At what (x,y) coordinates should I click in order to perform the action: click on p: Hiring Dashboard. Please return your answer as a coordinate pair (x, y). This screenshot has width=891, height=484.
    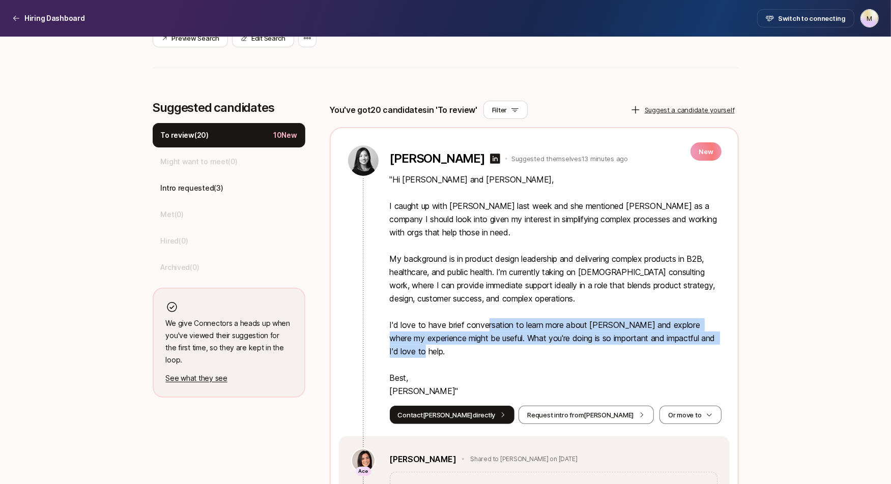
    Looking at the image, I should click on (54, 18).